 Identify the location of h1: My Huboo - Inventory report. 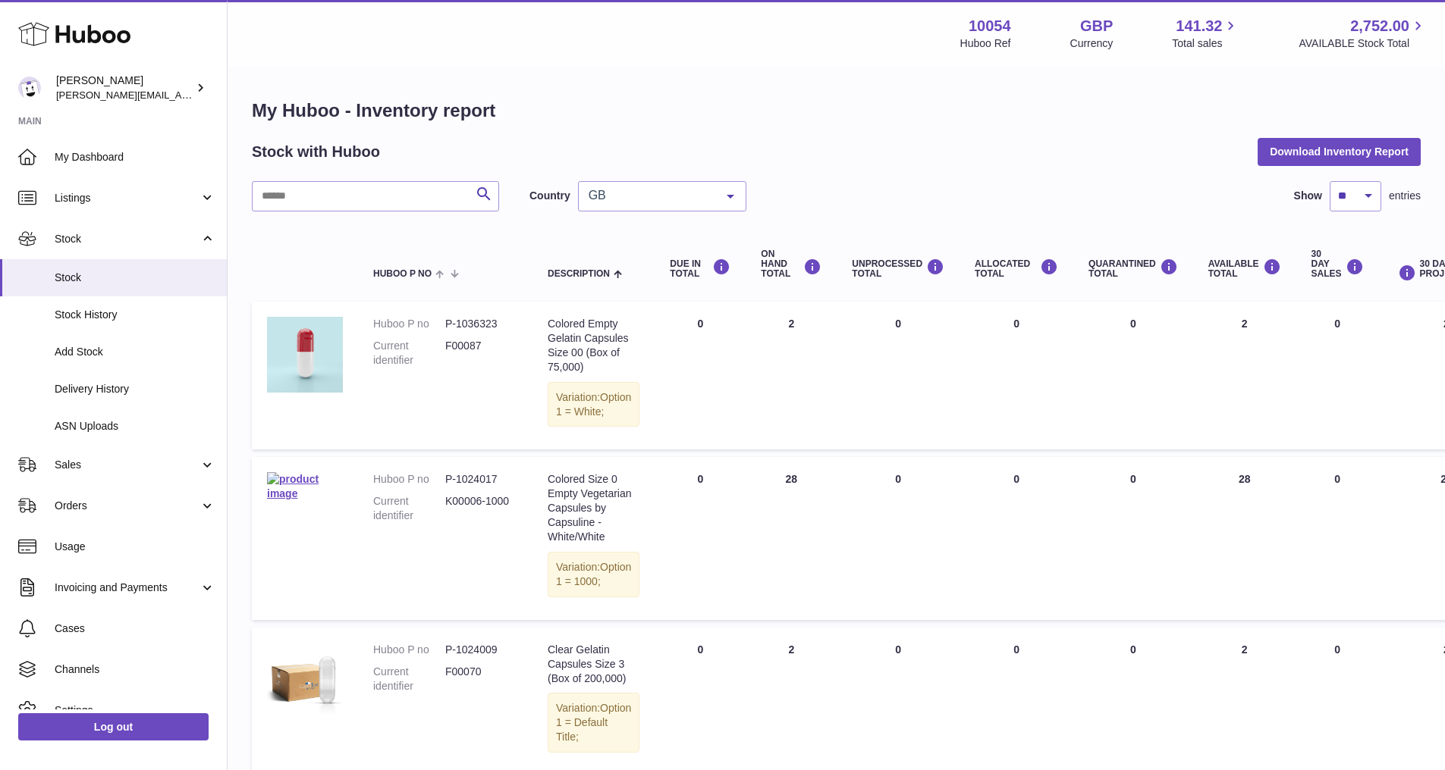
(836, 111).